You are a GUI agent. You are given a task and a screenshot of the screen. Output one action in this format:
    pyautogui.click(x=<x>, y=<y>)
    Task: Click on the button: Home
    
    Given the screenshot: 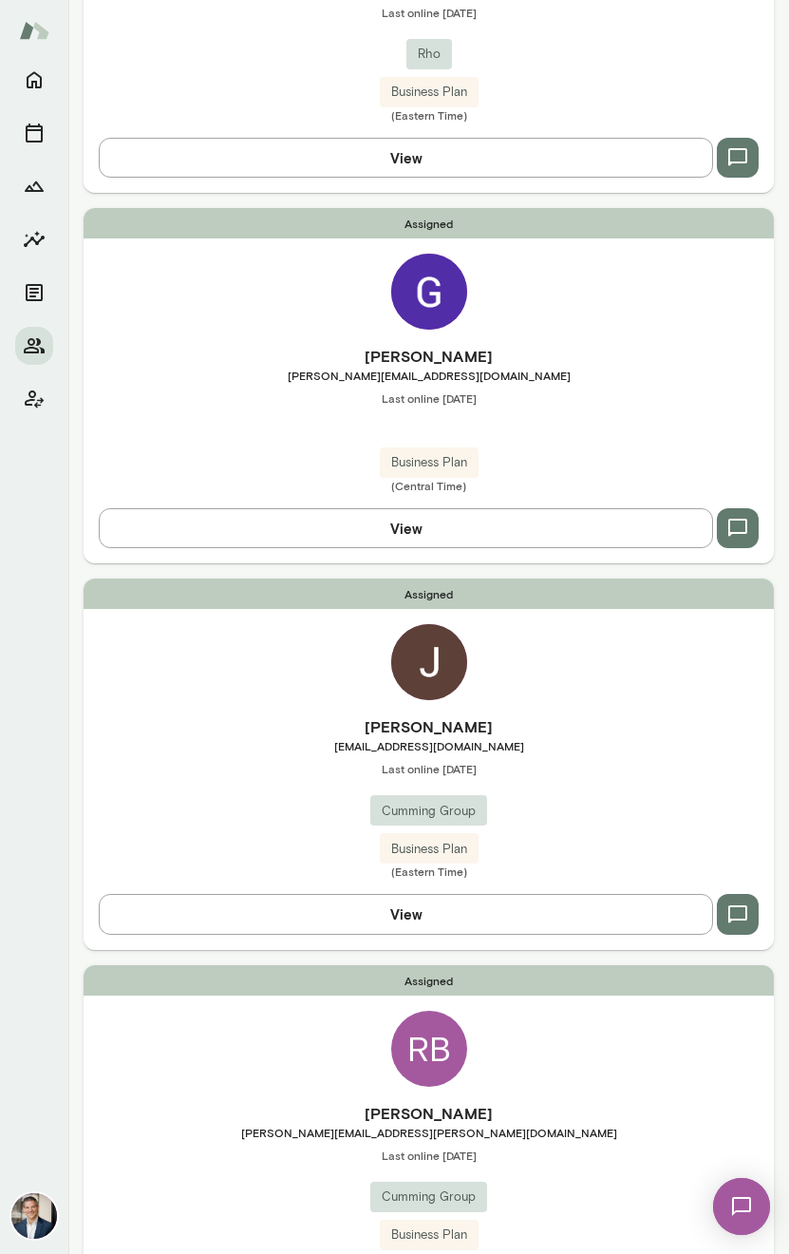 What is the action you would take?
    pyautogui.click(x=34, y=80)
    